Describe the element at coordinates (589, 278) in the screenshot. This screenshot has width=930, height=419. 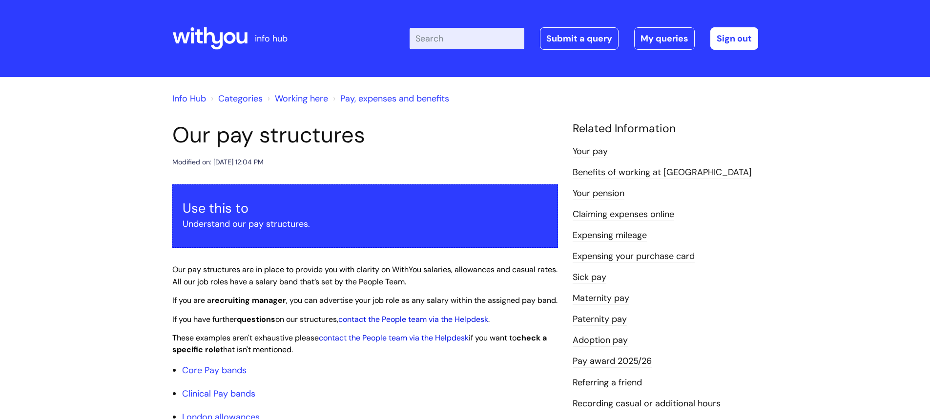
I see `a: Sick pay` at that location.